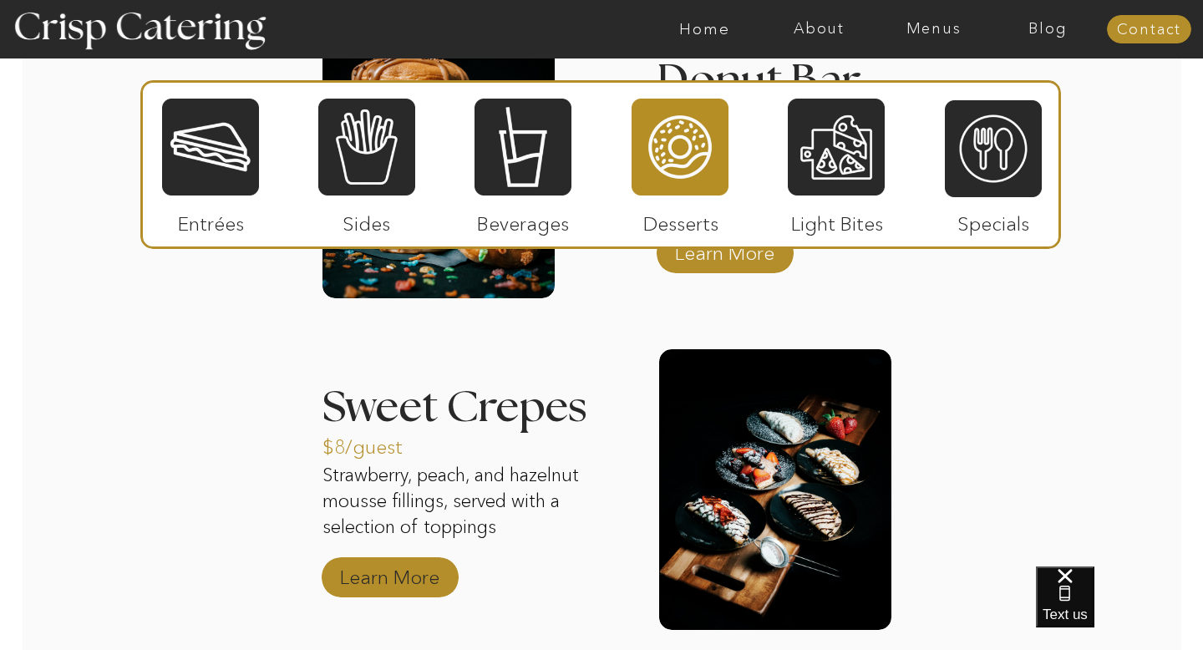 This screenshot has width=1203, height=650. I want to click on nav: Contact, so click(1149, 30).